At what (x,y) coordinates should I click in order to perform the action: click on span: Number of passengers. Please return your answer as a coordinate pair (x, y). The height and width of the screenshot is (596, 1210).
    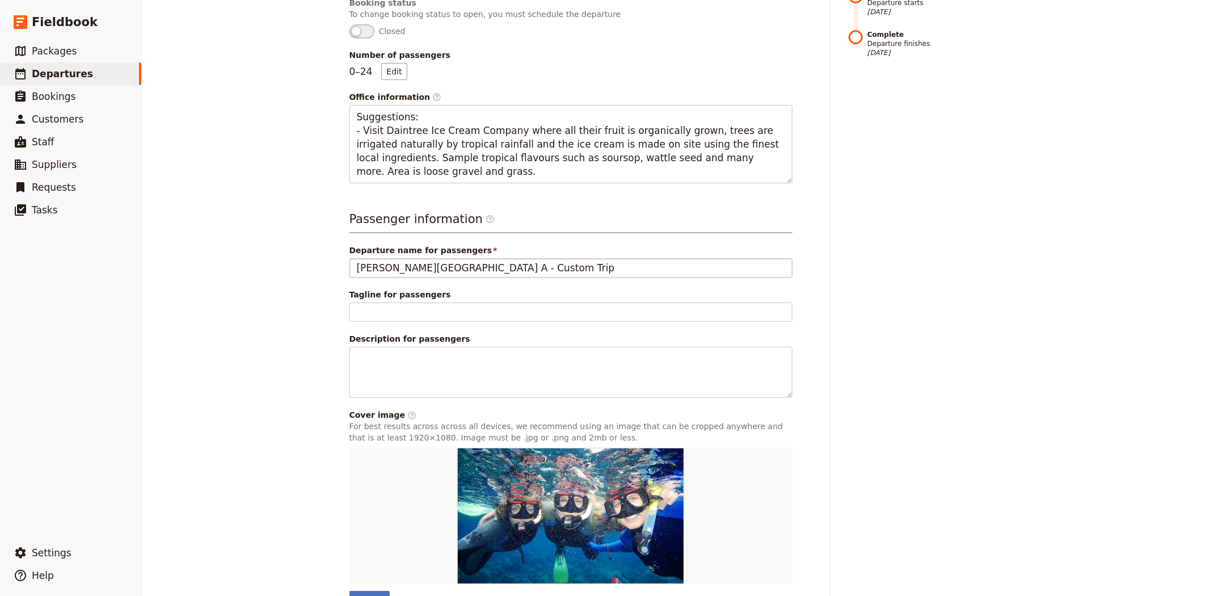
    Looking at the image, I should click on (571, 55).